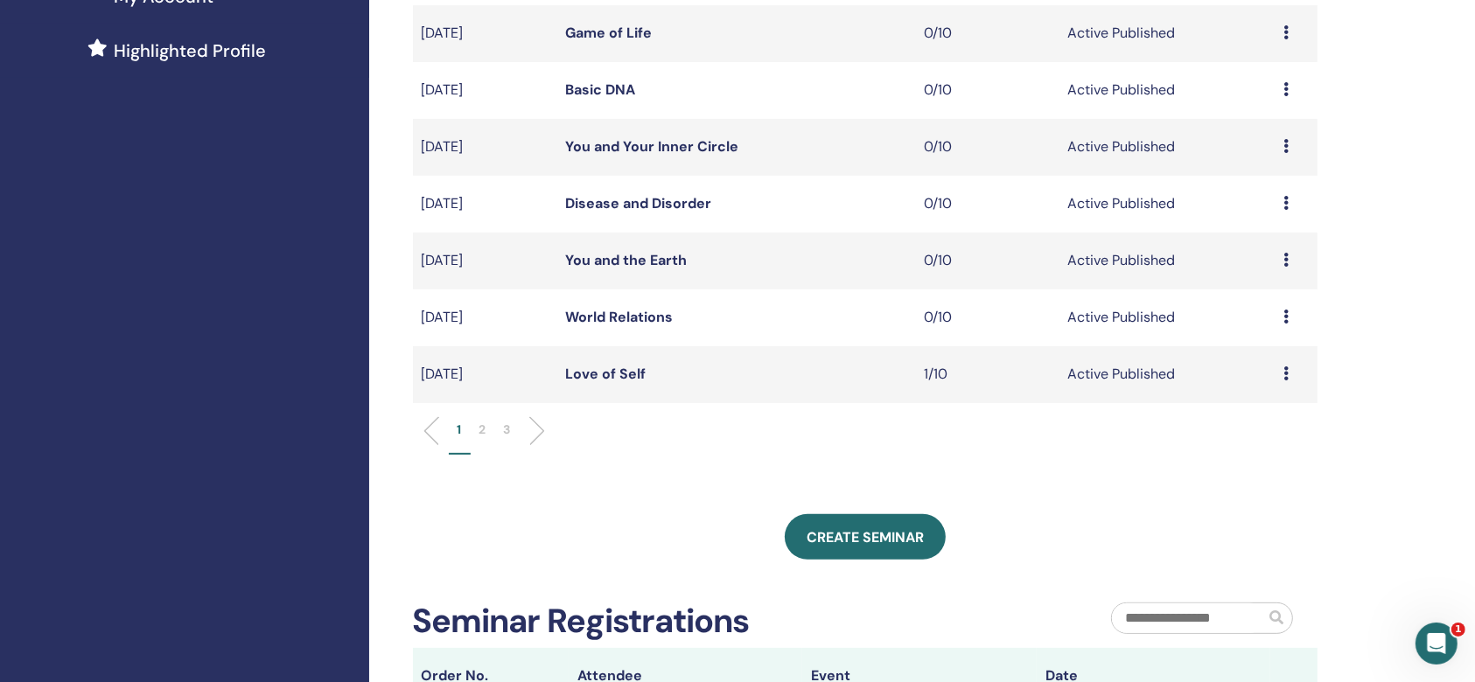  I want to click on td: 1/10, so click(987, 374).